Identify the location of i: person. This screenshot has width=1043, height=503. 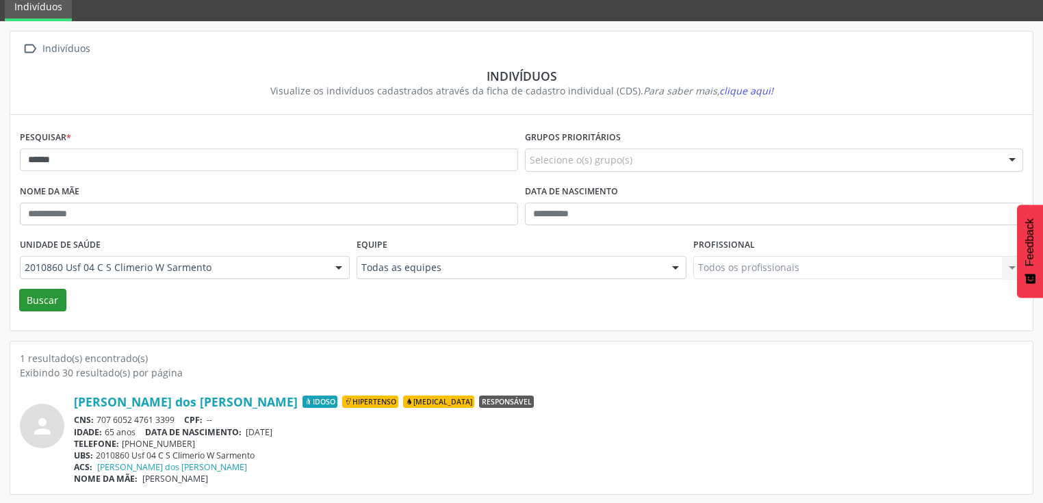
(42, 426).